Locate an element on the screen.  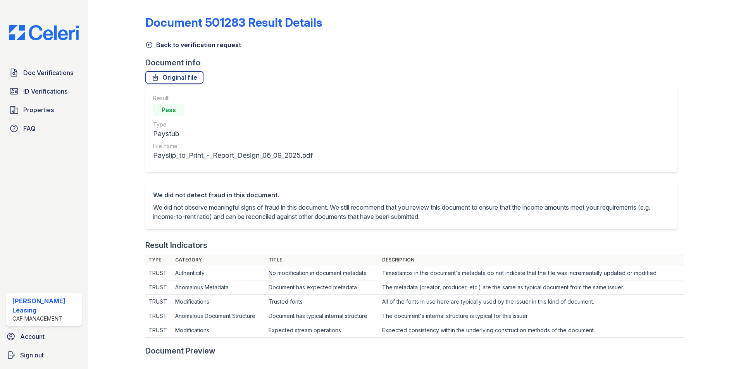
span: ID Verifications is located at coordinates (45, 91).